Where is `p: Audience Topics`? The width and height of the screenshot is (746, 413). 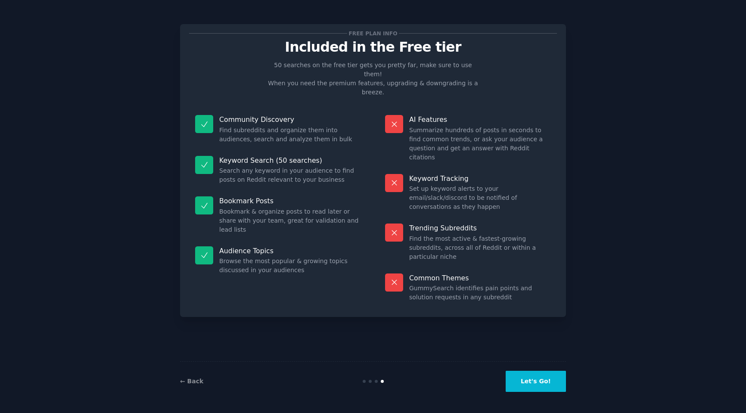
p: Audience Topics is located at coordinates (290, 251).